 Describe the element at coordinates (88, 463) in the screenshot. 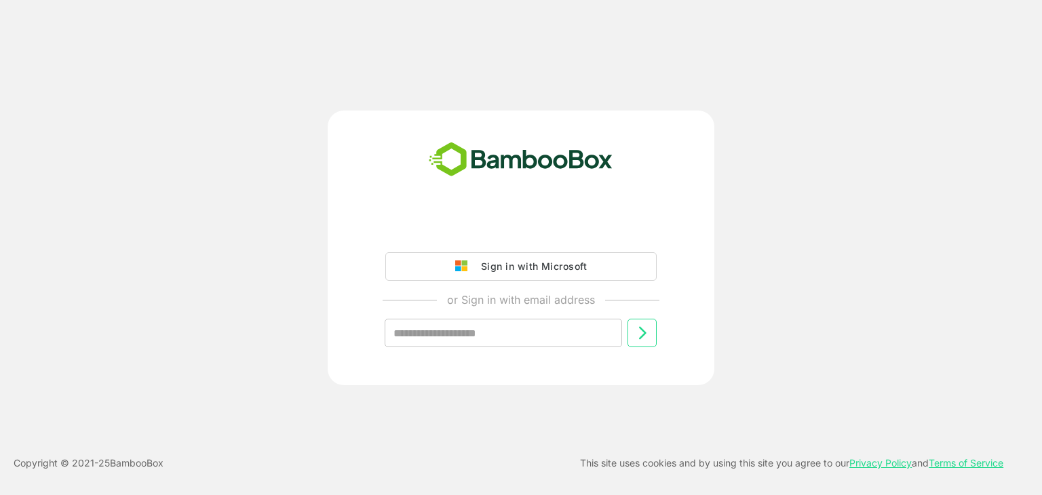

I see `p: Copyright © 2021- 25 BambooBox` at that location.